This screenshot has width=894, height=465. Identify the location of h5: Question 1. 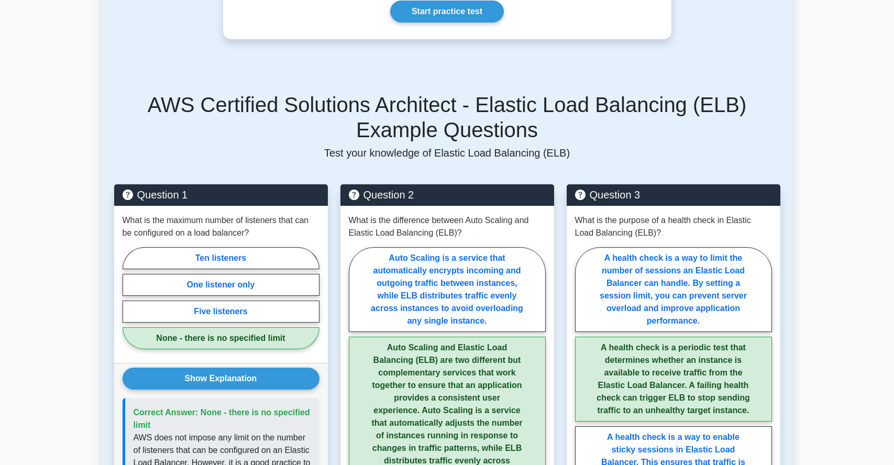
(221, 195).